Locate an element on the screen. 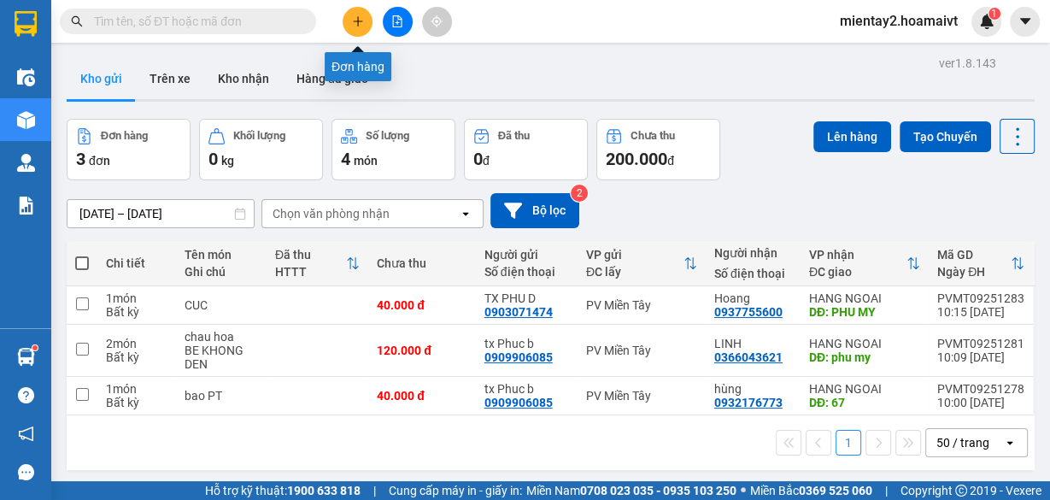 The image size is (1050, 500). span: file-add is located at coordinates (397, 21).